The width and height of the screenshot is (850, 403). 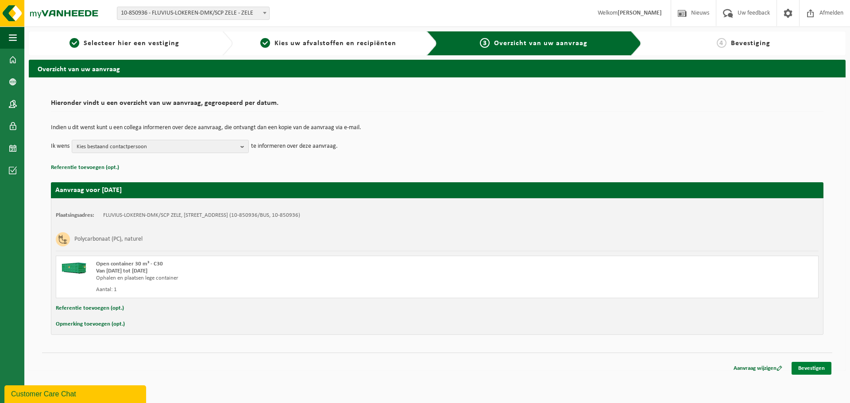 What do you see at coordinates (124, 43) in the screenshot?
I see `a: 1Selecteer hier een vestiging` at bounding box center [124, 43].